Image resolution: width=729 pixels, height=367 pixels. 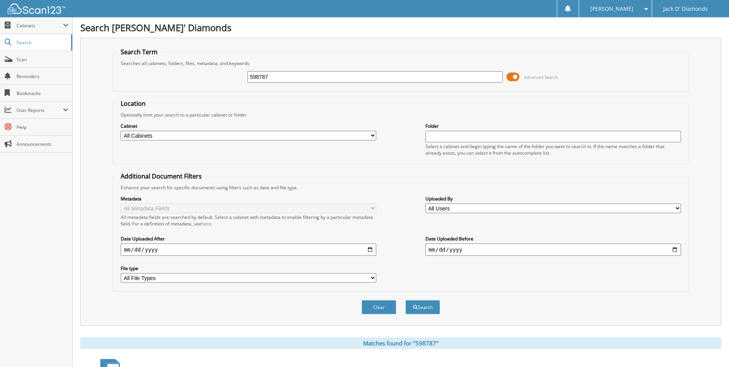 What do you see at coordinates (42, 42) in the screenshot?
I see `span: Search` at bounding box center [42, 42].